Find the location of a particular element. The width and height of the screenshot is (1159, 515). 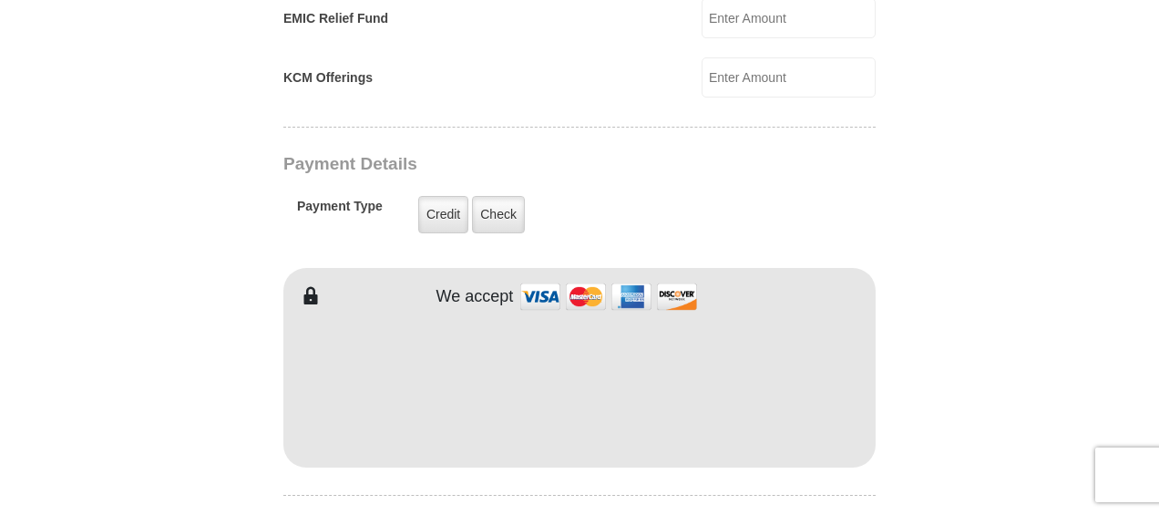

input: Enter Amount is located at coordinates (788, 77).